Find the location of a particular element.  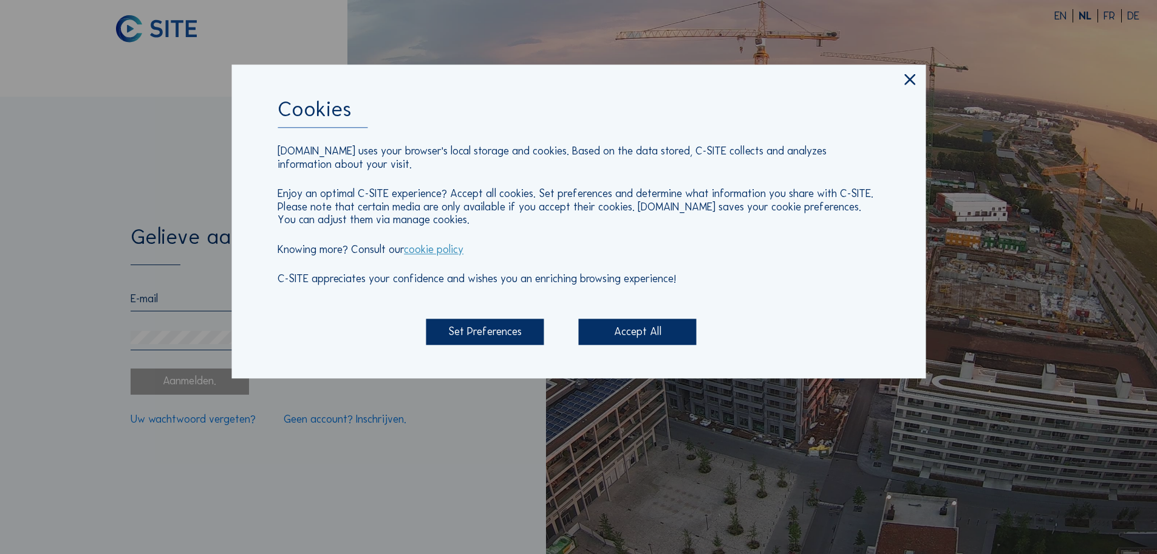

p: Enjoy an optimal C-SITE experience? Accept all cookies. Set preferences and determine what inform... is located at coordinates (578, 207).